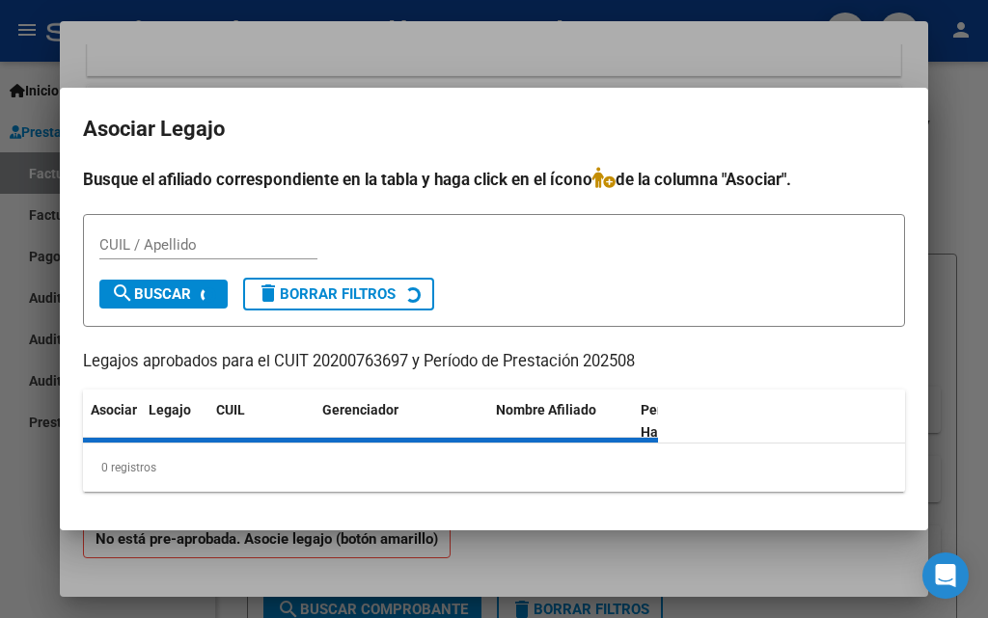 This screenshot has width=988, height=618. Describe the element at coordinates (339, 294) in the screenshot. I see `button: Borrar Filtros` at that location.